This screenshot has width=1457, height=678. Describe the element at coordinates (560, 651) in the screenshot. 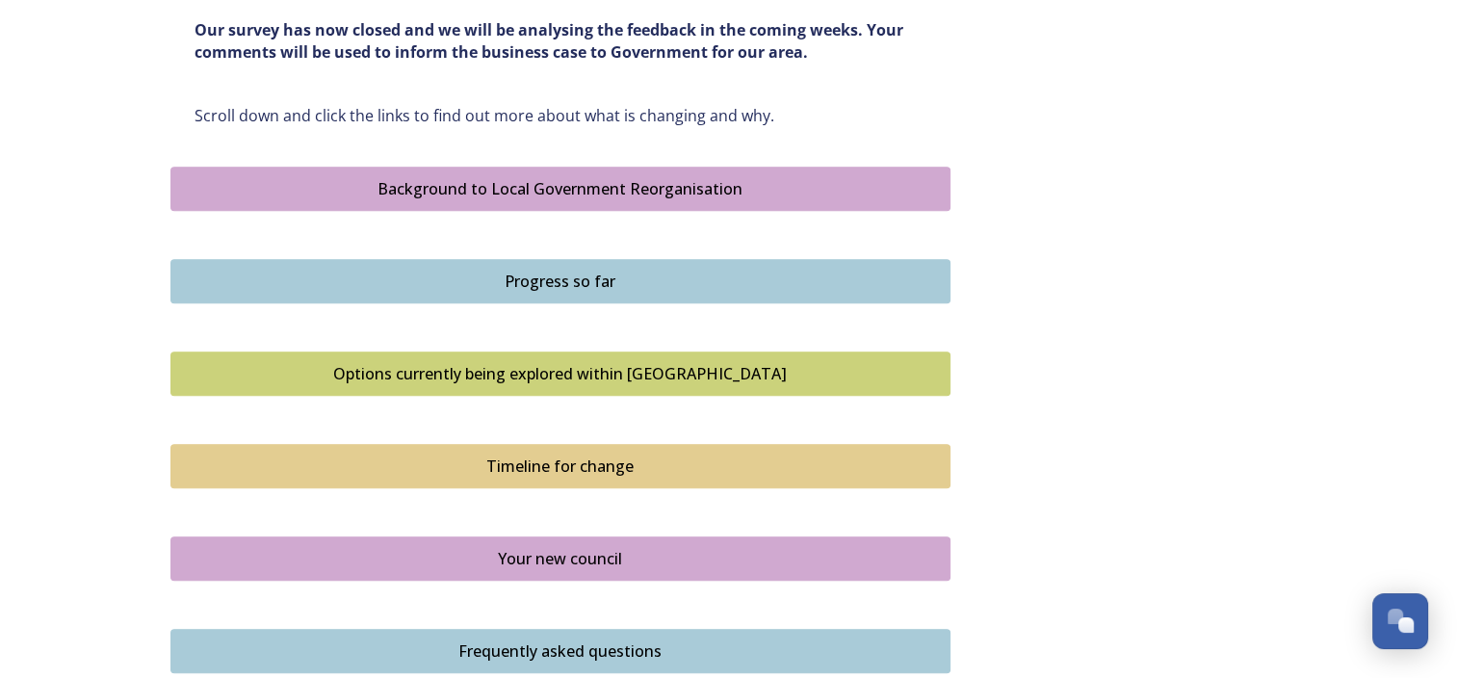

I see `div: Frequently asked questions` at that location.